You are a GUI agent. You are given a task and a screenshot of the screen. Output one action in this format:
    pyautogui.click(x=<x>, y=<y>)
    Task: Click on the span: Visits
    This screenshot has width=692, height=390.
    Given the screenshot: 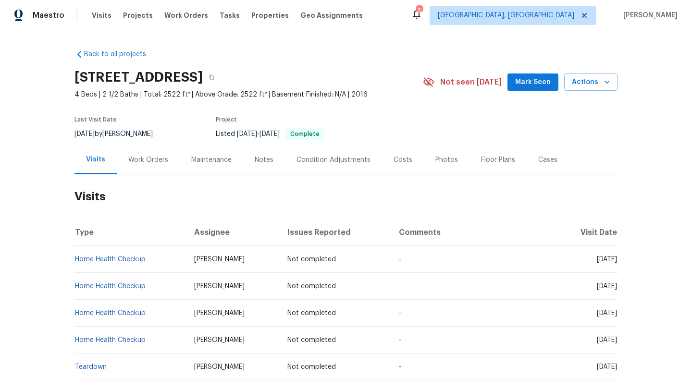 What is the action you would take?
    pyautogui.click(x=101, y=15)
    